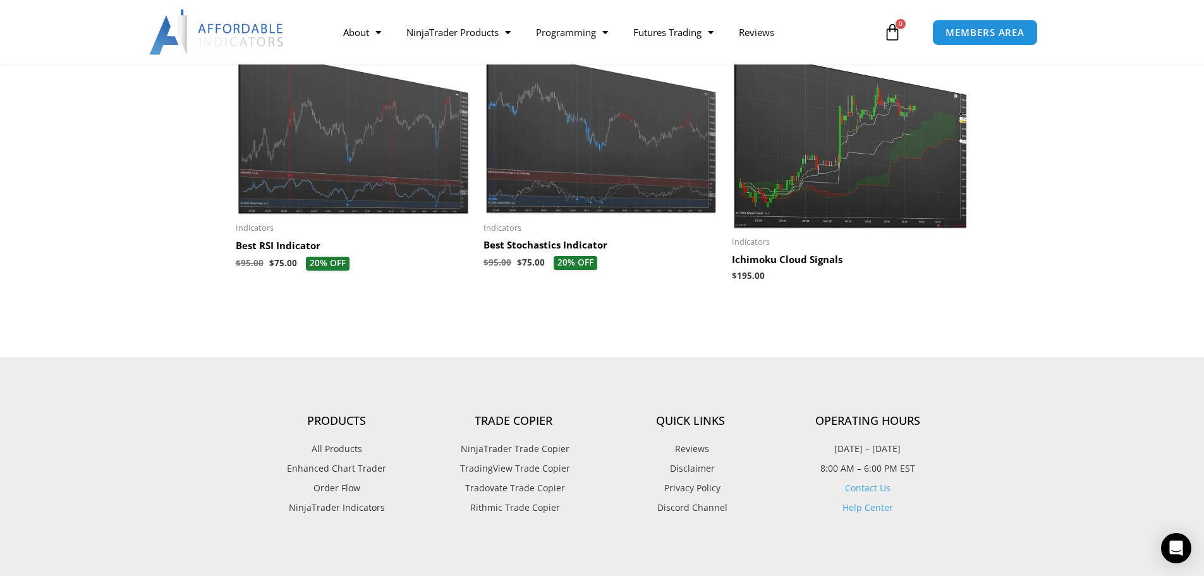 This screenshot has height=576, width=1204. I want to click on a: NinjaTrader Indicators, so click(337, 508).